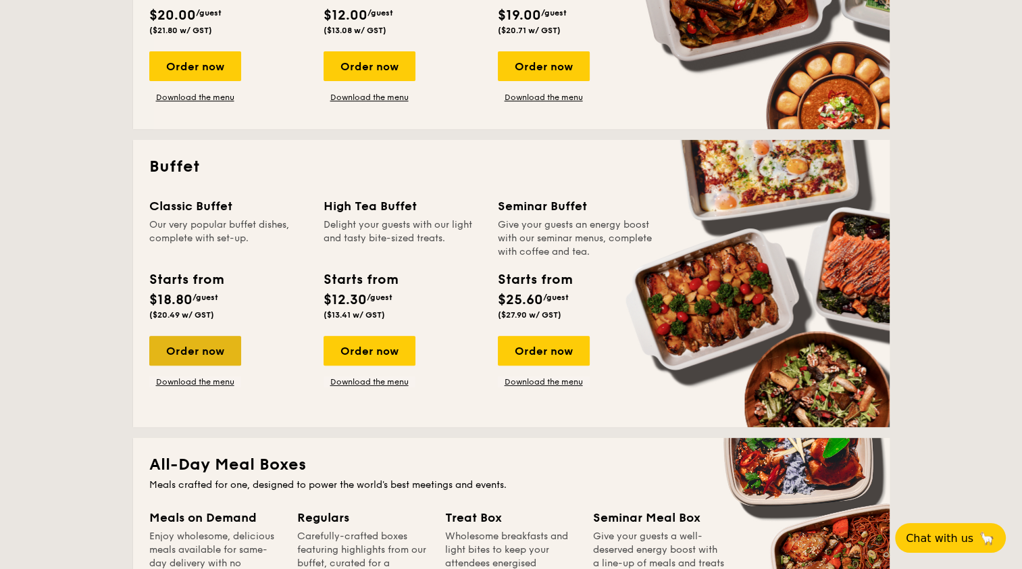  What do you see at coordinates (228, 239) in the screenshot?
I see `div: Our very popular buffet dishes, complete with set-up.` at bounding box center [228, 239].